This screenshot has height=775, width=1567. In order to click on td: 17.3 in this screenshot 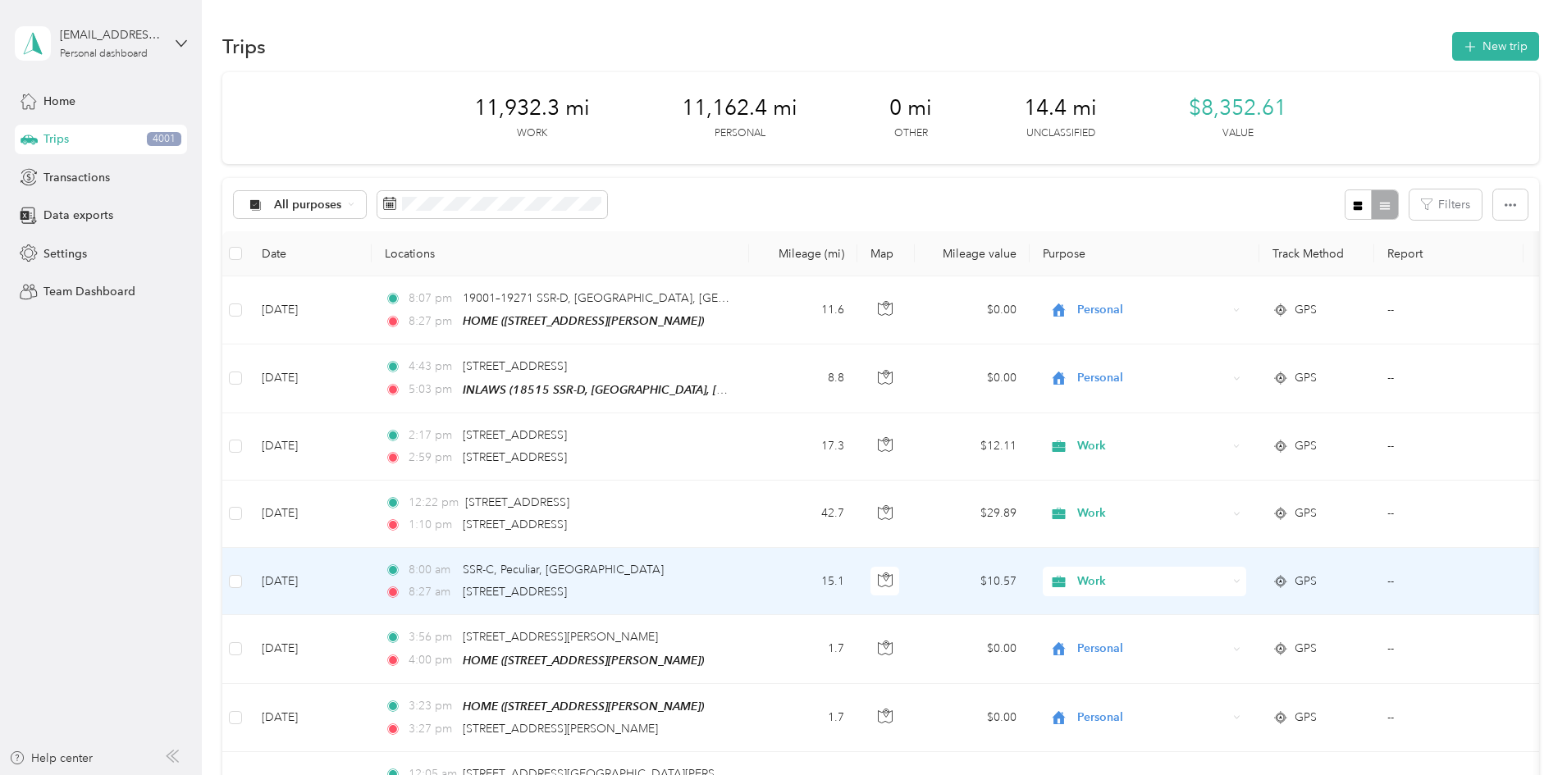, I will do `click(803, 447)`.